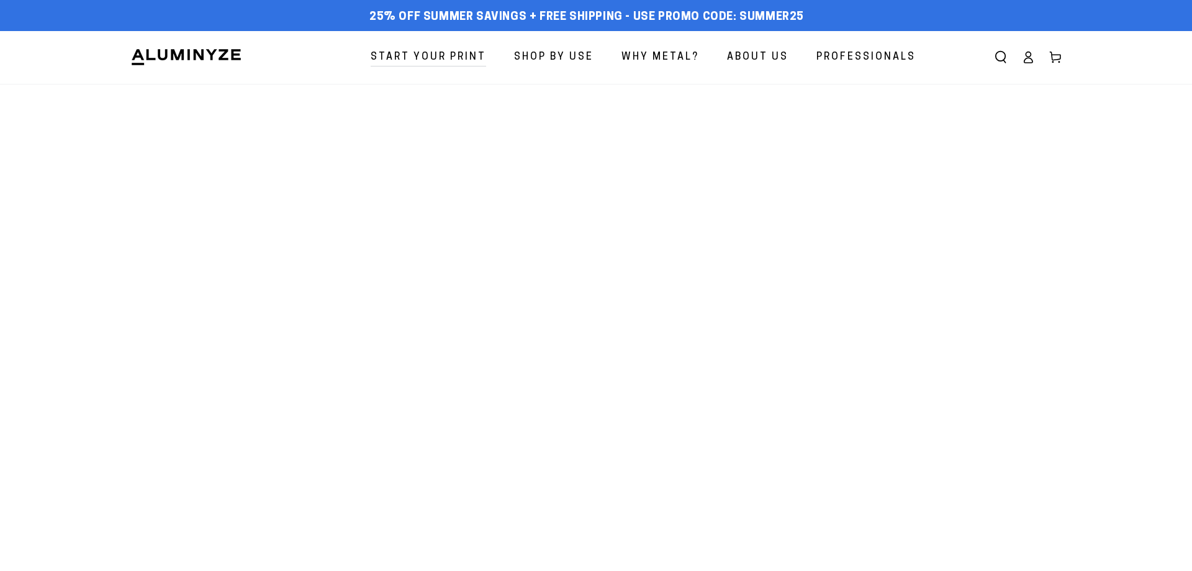 The image size is (1192, 571). I want to click on a: Why Metal?, so click(660, 57).